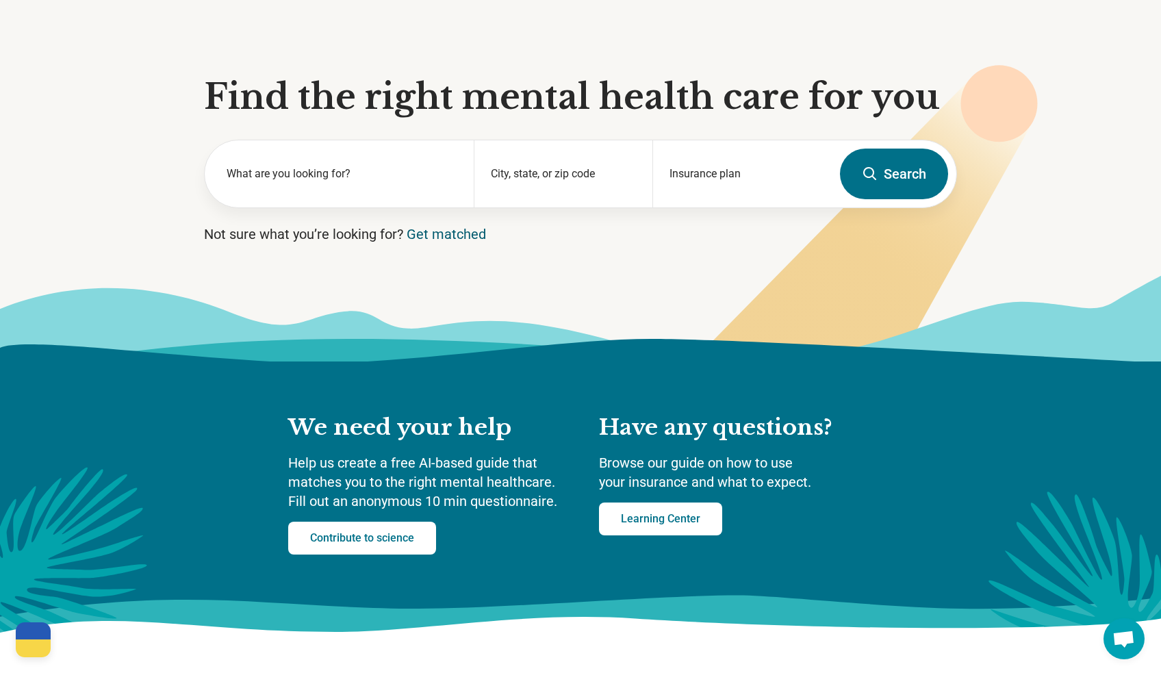 This screenshot has width=1161, height=673. I want to click on h2: We need your help, so click(430, 428).